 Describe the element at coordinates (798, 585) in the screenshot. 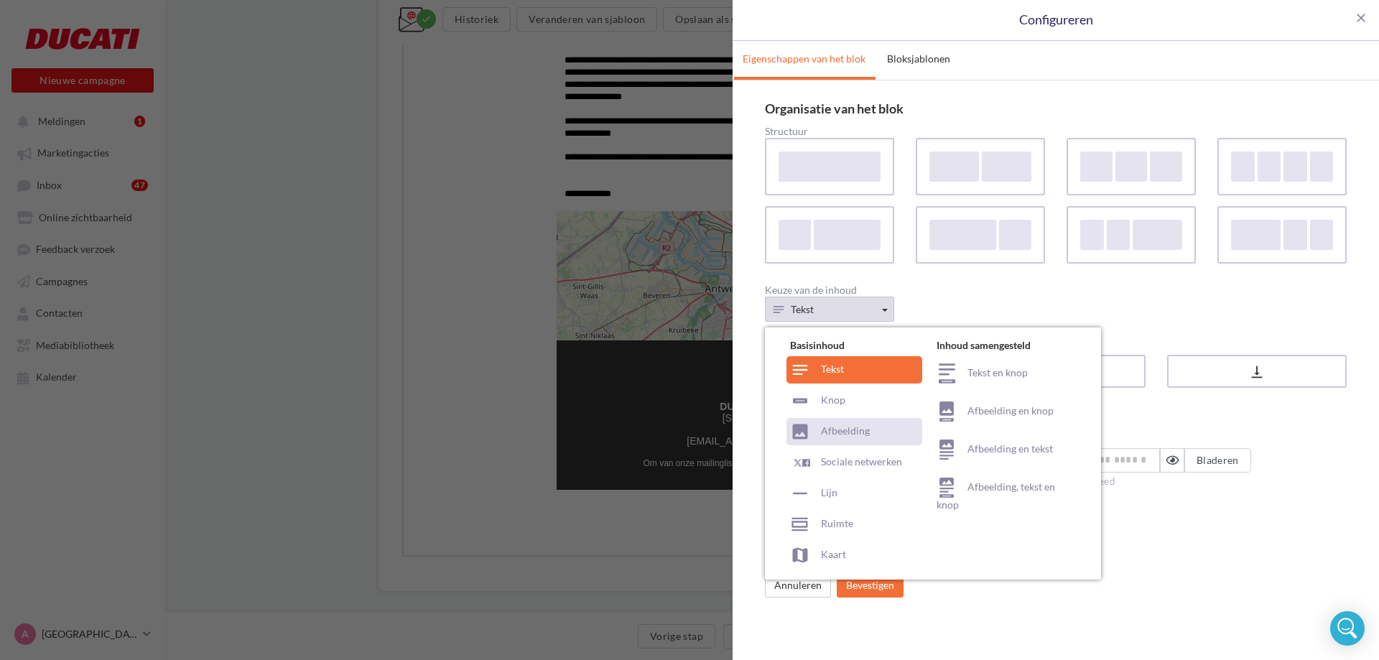

I see `button: Annuleren` at that location.